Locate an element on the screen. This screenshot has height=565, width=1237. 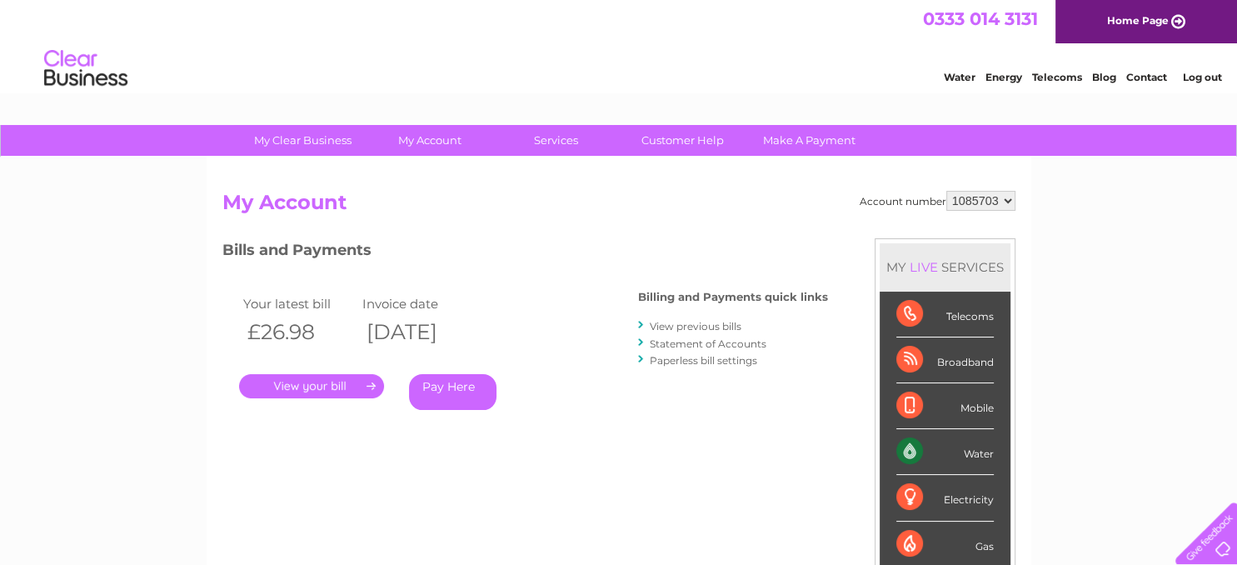
div: Electricity is located at coordinates (945, 497).